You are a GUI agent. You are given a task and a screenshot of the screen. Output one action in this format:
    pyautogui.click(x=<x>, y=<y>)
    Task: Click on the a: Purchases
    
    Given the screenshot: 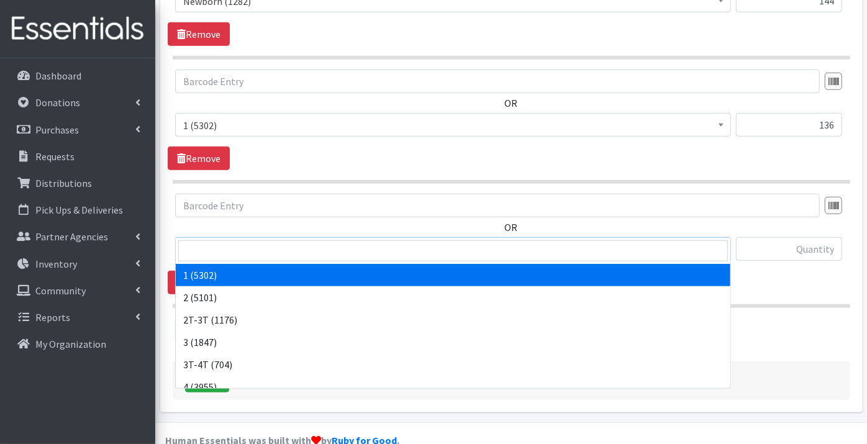 What is the action you would take?
    pyautogui.click(x=78, y=130)
    